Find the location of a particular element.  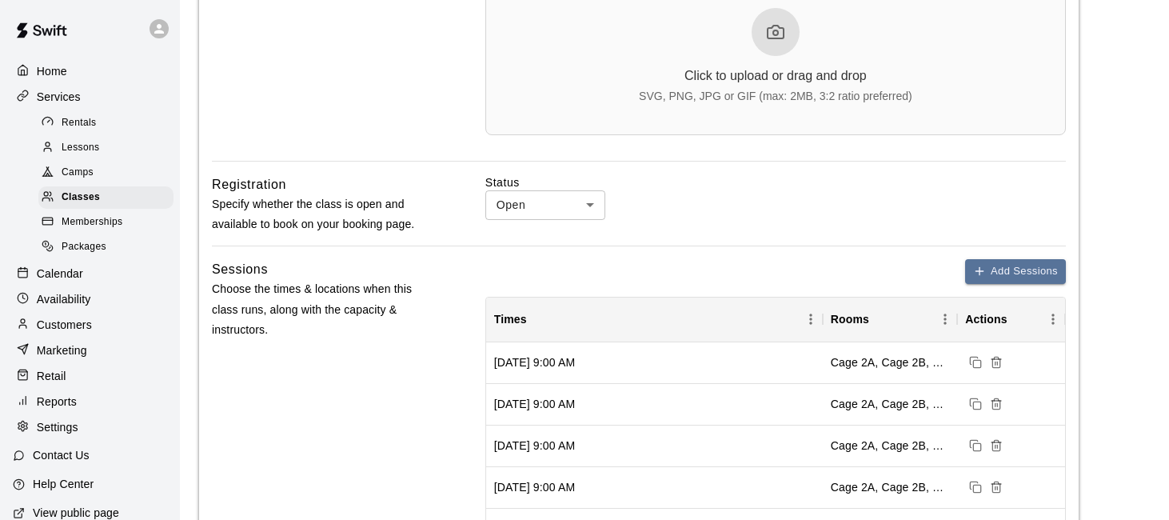

p: Specify whether the class is open and available to book on your booking page. is located at coordinates (323, 214).